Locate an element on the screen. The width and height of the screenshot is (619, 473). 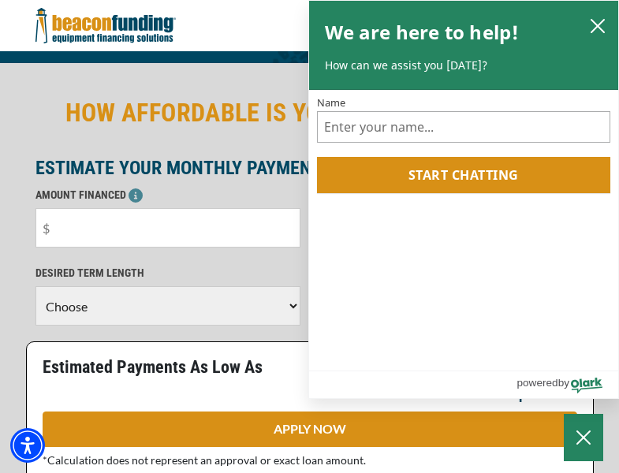
div: Accessibility Menu is located at coordinates (28, 446).